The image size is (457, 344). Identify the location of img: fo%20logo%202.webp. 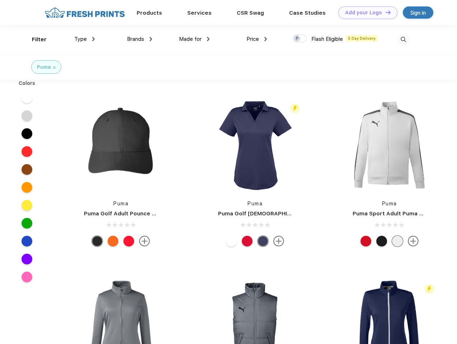
(85, 13).